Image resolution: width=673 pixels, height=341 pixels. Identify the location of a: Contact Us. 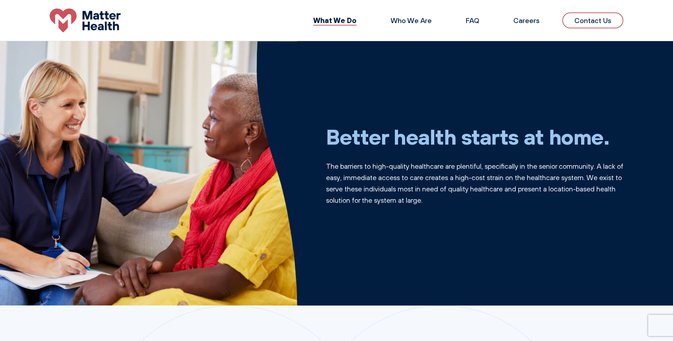
(593, 20).